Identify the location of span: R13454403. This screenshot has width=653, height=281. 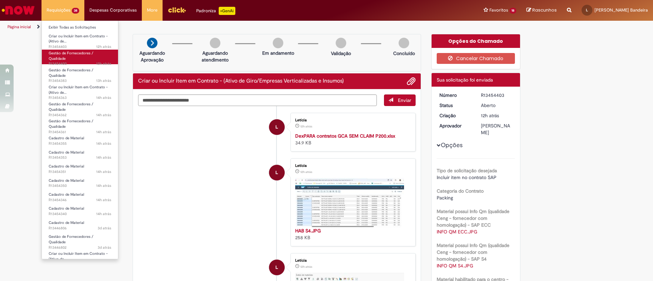
(80, 47).